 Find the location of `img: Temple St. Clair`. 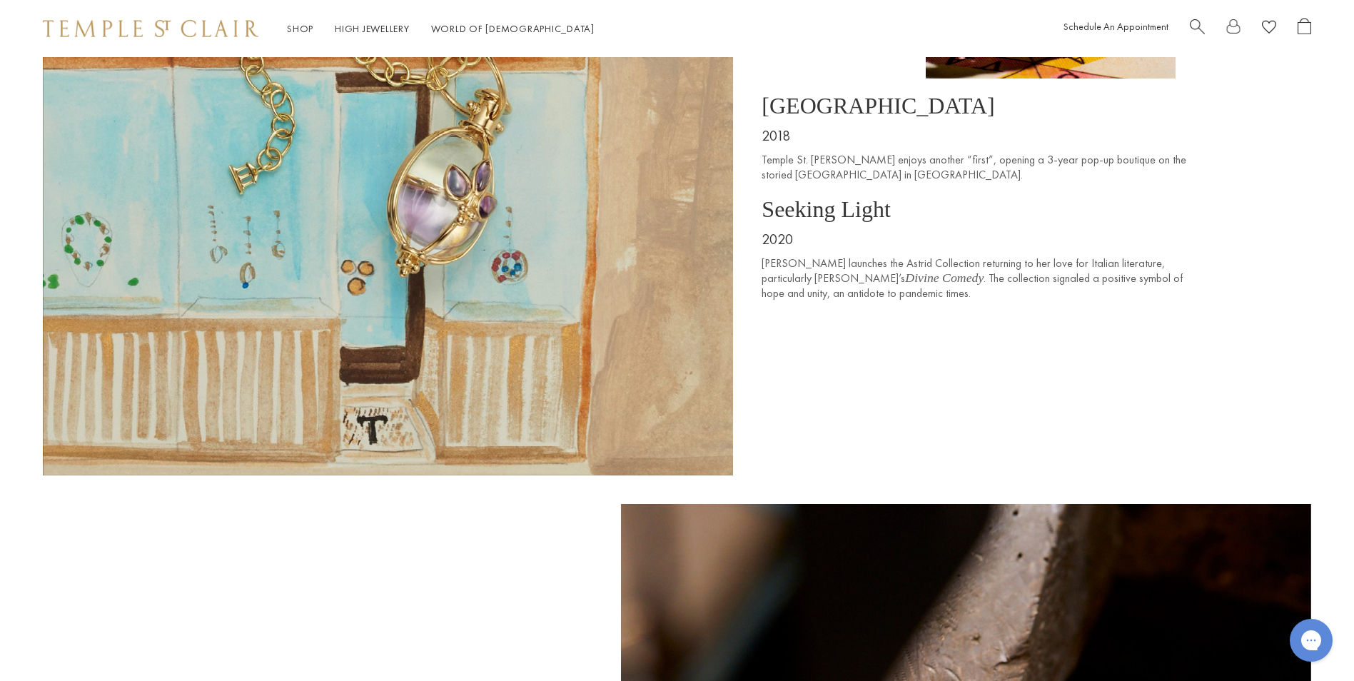

img: Temple St. Clair is located at coordinates (151, 29).